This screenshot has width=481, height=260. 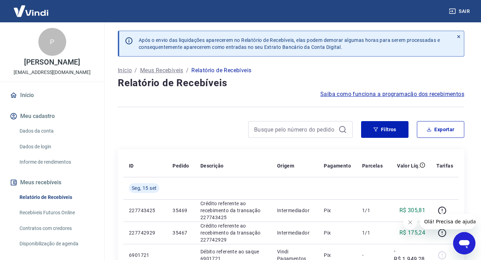 I want to click on p: 35467, so click(x=180, y=232).